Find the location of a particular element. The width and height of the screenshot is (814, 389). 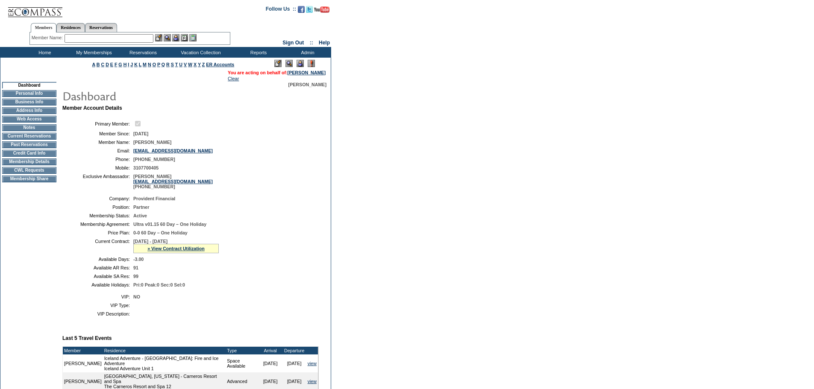

a: F is located at coordinates (116, 64).